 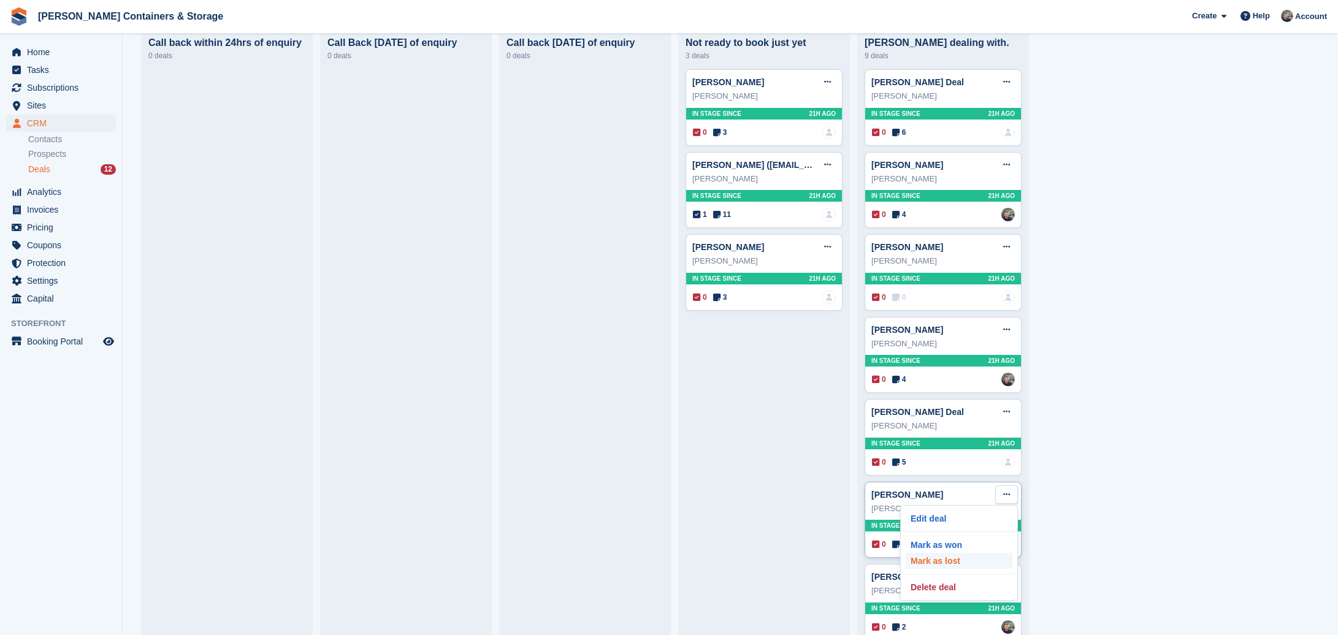 What do you see at coordinates (764, 43) in the screenshot?
I see `div: Not ready to book just yet` at bounding box center [764, 43].